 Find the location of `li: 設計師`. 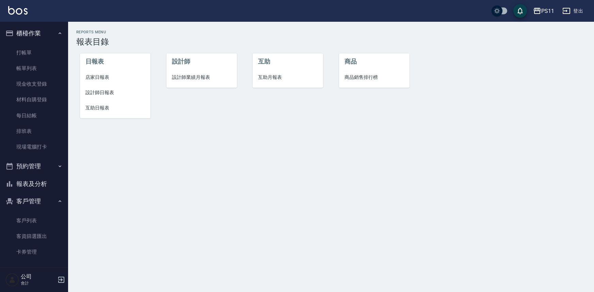

li: 設計師 is located at coordinates (201, 62).